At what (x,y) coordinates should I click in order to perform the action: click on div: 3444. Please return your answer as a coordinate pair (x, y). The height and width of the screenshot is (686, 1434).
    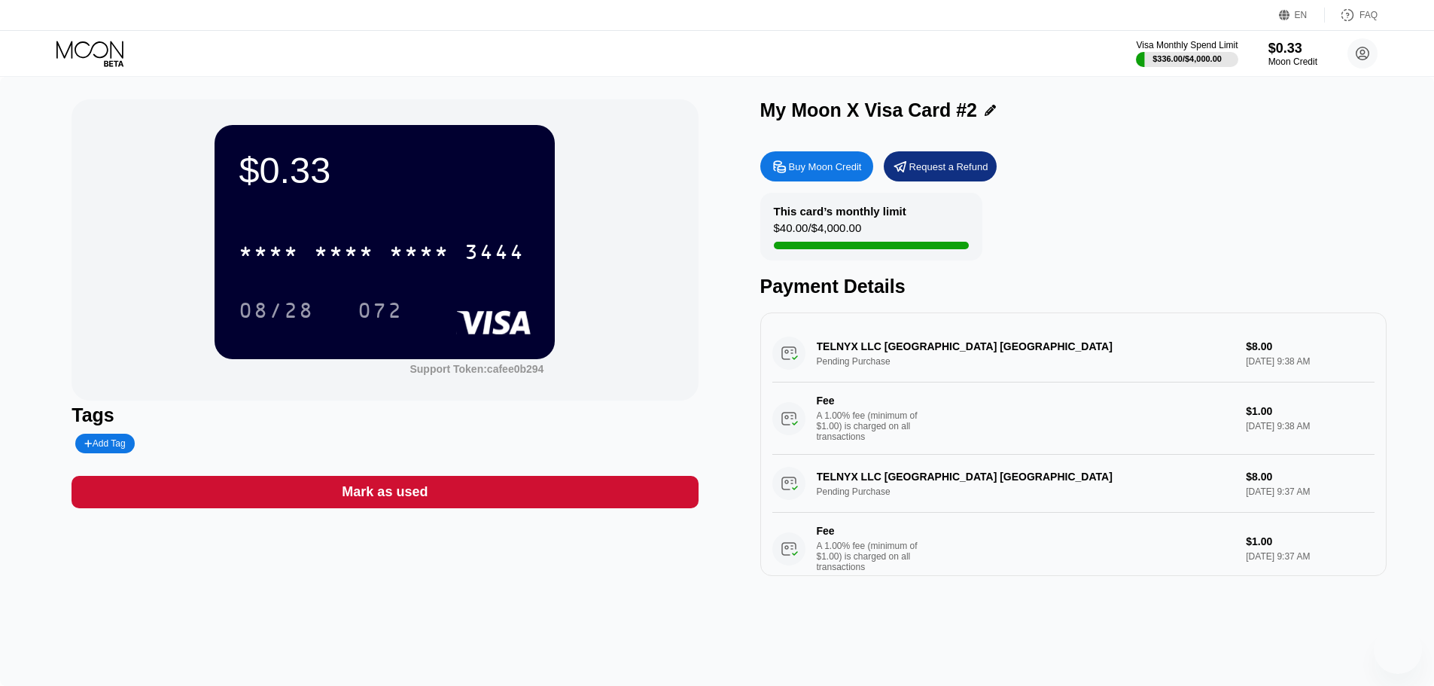
    Looking at the image, I should click on (495, 254).